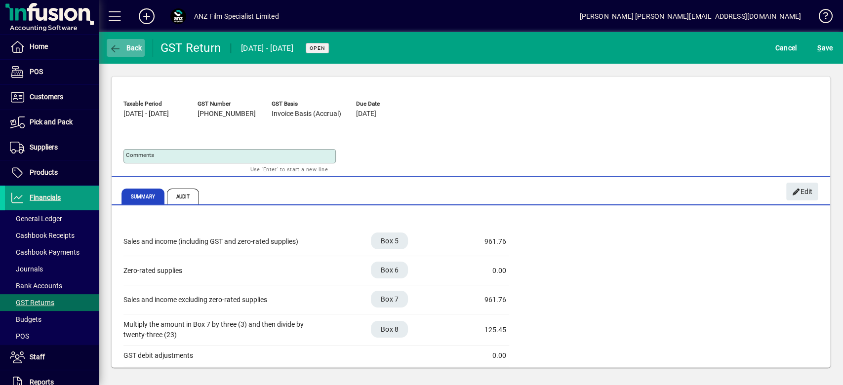  What do you see at coordinates (802, 192) in the screenshot?
I see `span: Edit` at bounding box center [802, 192].